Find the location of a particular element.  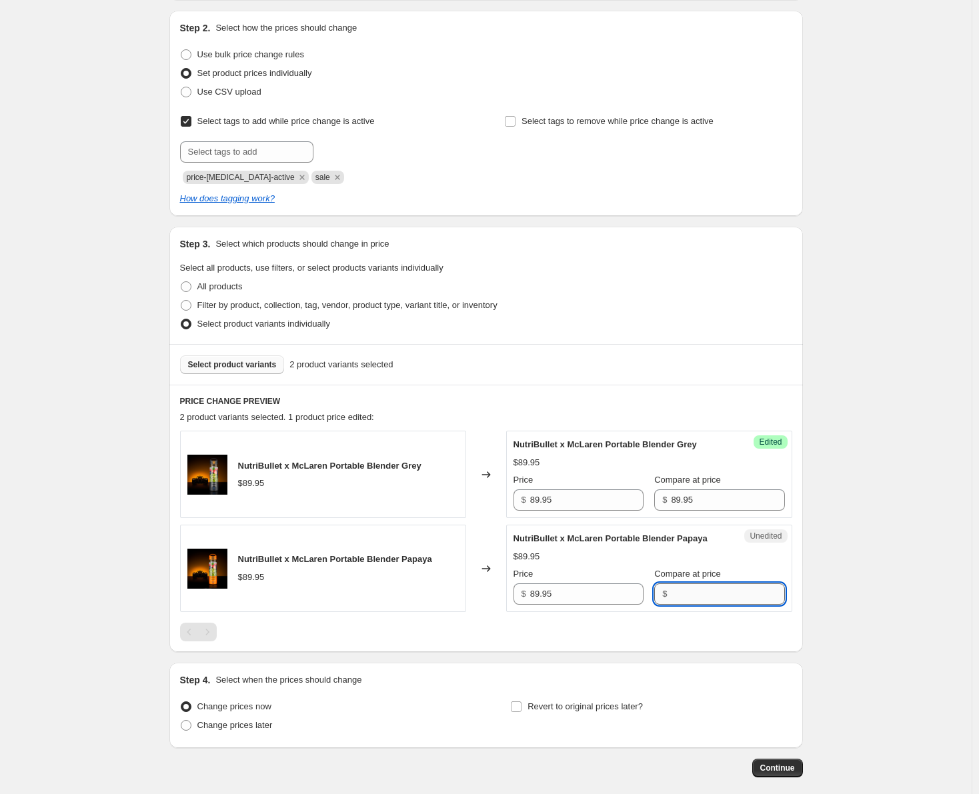

a: How does tagging work? is located at coordinates (227, 198).